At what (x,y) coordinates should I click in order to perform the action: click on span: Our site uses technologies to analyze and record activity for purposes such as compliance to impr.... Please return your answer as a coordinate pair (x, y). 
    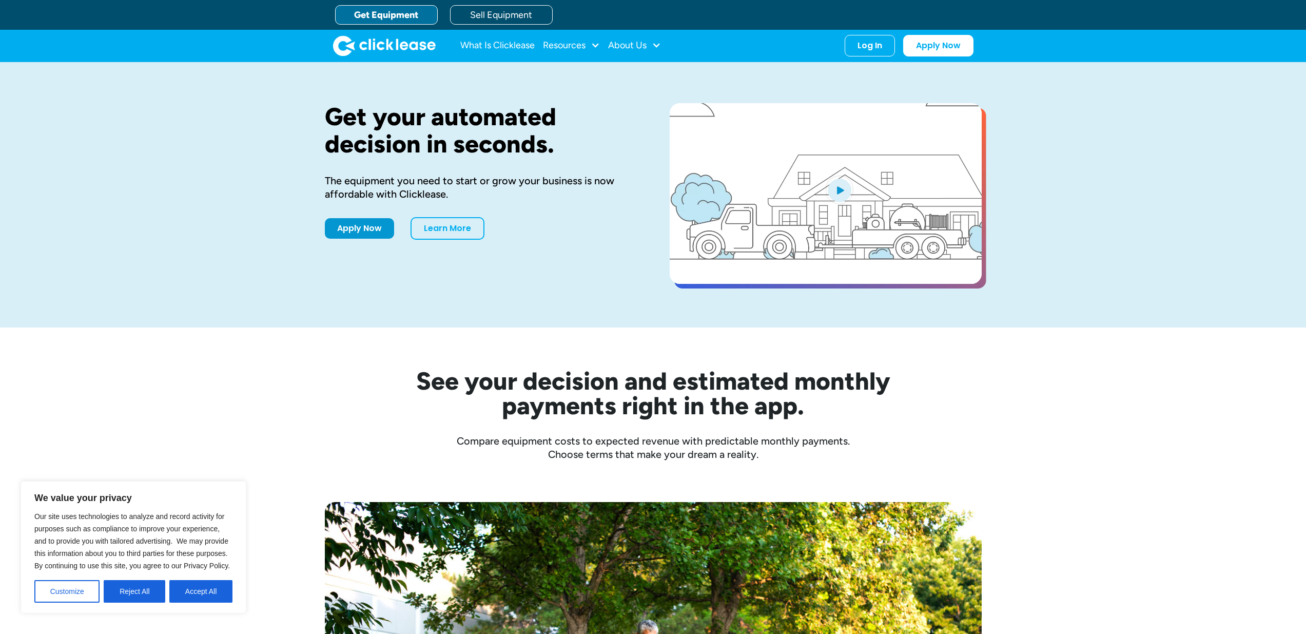
    Looking at the image, I should click on (132, 541).